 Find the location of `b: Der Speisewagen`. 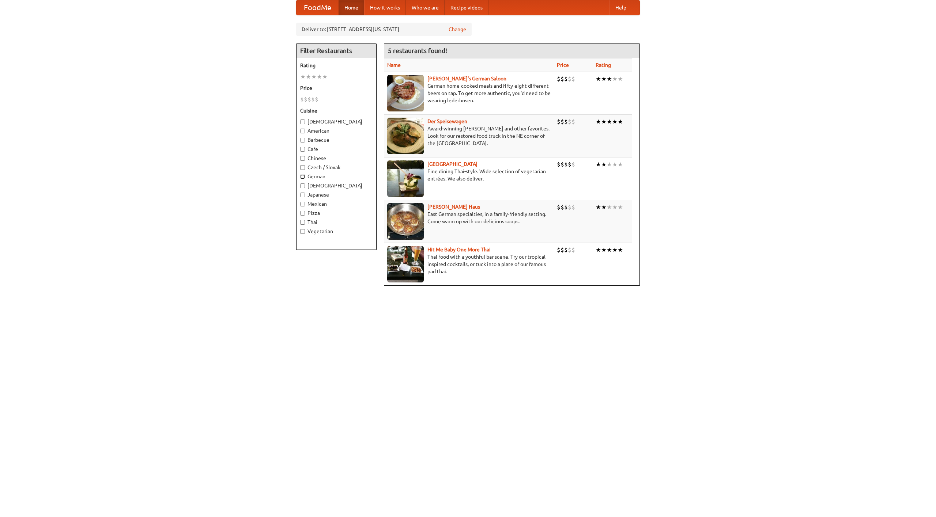

b: Der Speisewagen is located at coordinates (447, 121).